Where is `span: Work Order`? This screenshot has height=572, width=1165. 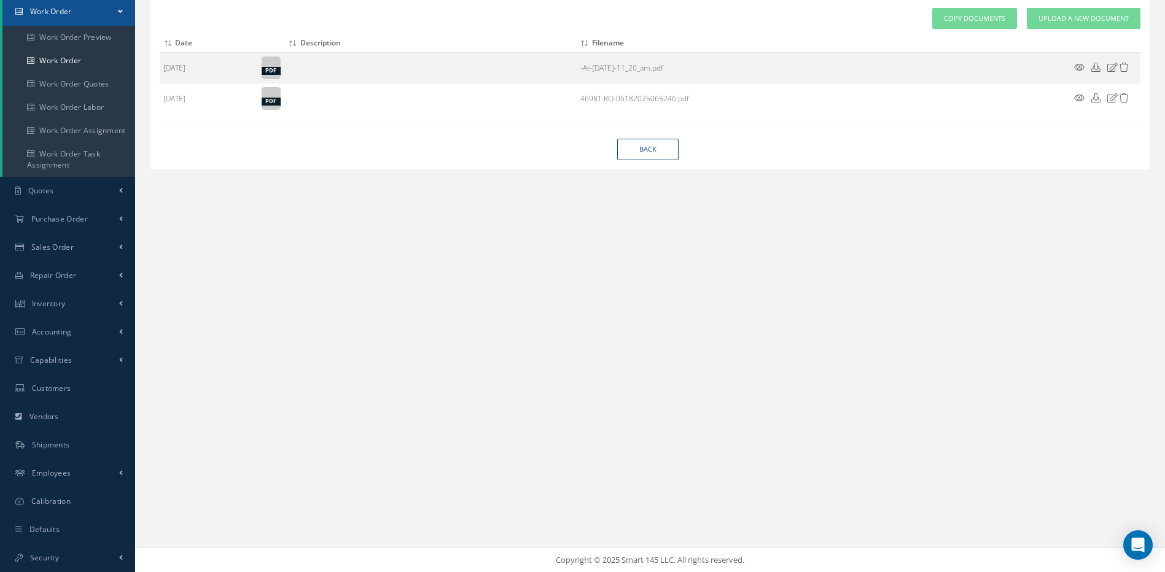 span: Work Order is located at coordinates (51, 11).